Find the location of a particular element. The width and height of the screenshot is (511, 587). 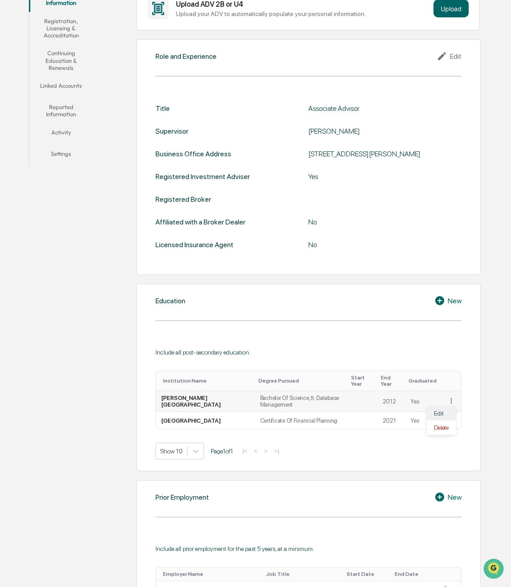

td: Certificate Of Financial Planning is located at coordinates (301, 420).